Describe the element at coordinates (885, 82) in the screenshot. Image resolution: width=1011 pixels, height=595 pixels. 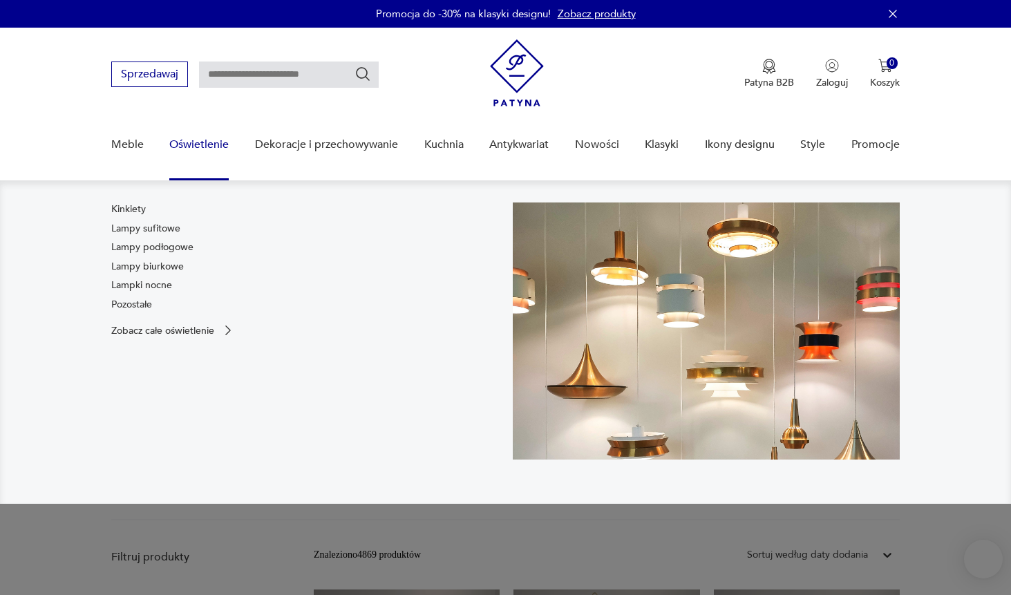
I see `p: Koszyk` at that location.